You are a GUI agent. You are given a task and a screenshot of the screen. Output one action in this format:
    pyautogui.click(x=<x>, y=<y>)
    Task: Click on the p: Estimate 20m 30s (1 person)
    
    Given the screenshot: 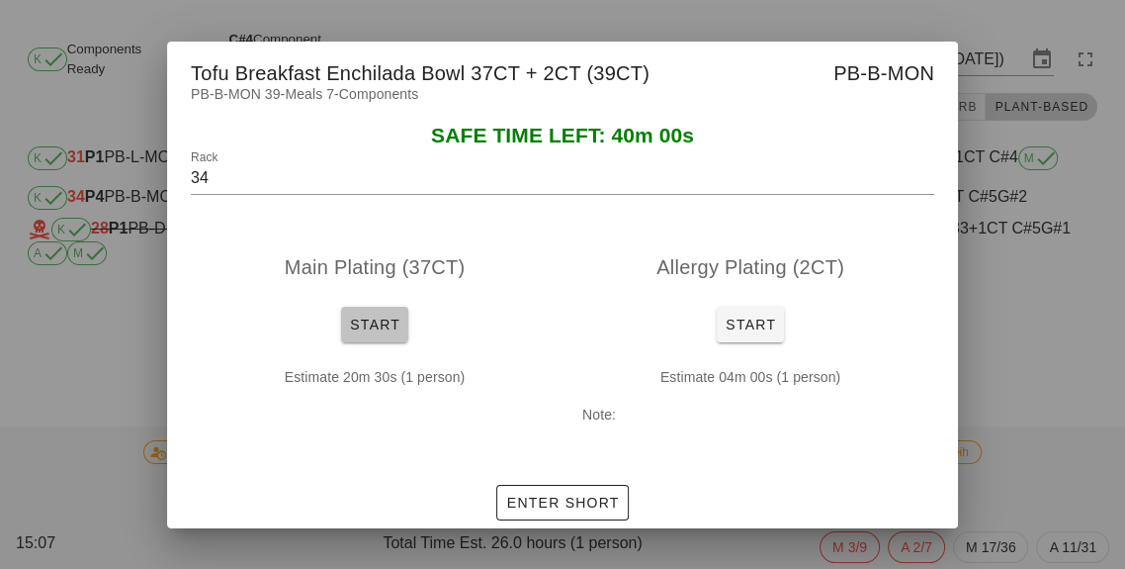 What is the action you would take?
    pyautogui.click(x=375, y=377)
    